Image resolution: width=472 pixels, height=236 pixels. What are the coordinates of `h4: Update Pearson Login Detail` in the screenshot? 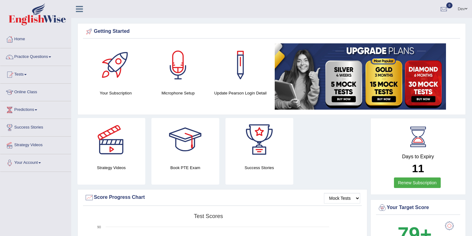 It's located at (240, 93).